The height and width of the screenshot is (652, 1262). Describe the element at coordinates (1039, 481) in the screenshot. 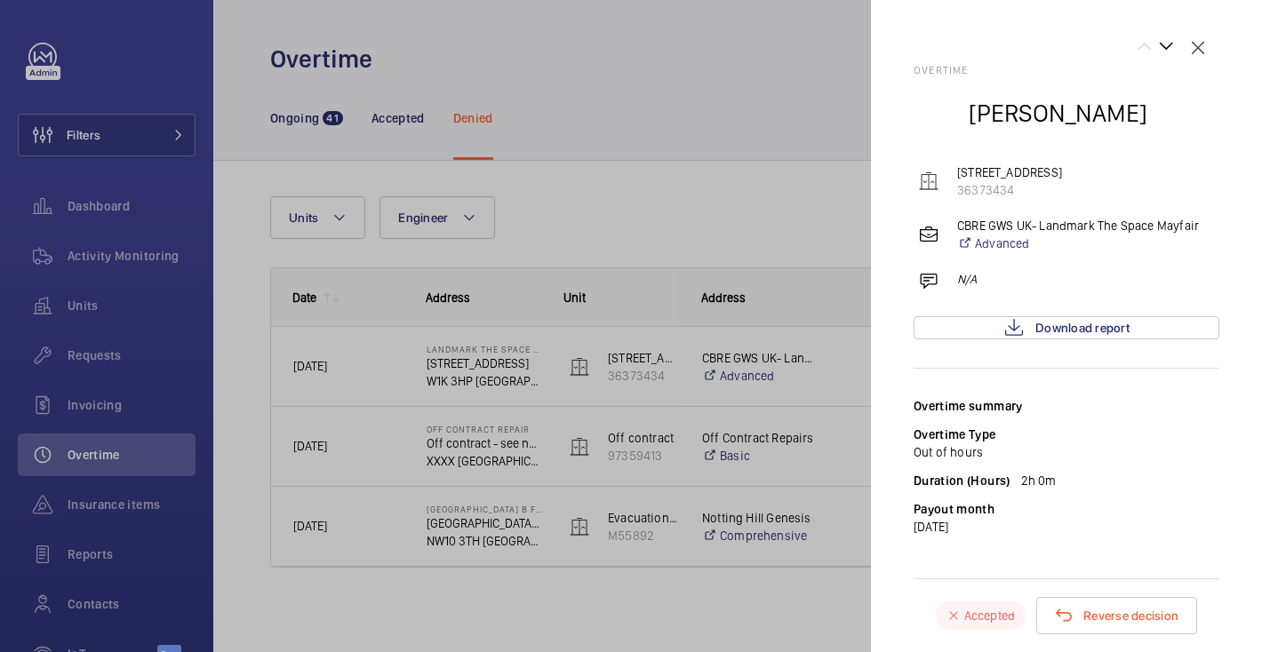

I see `p: 2h 0m` at that location.